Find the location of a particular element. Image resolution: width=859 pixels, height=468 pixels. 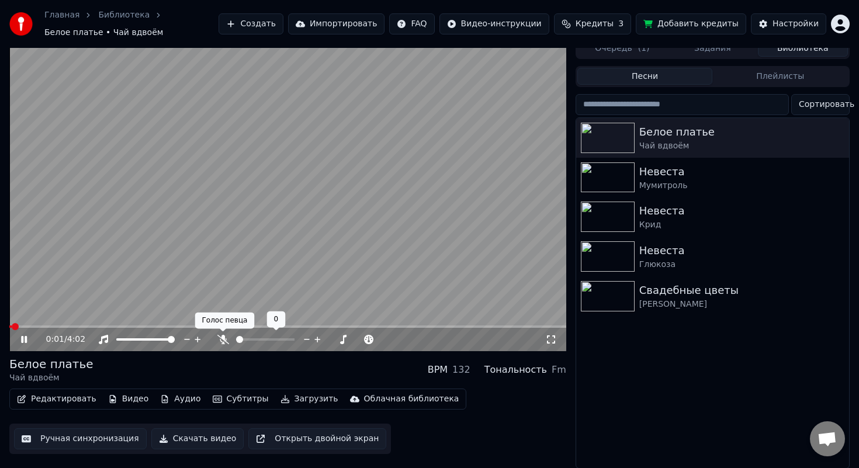

div: Крид is located at coordinates (742, 225).